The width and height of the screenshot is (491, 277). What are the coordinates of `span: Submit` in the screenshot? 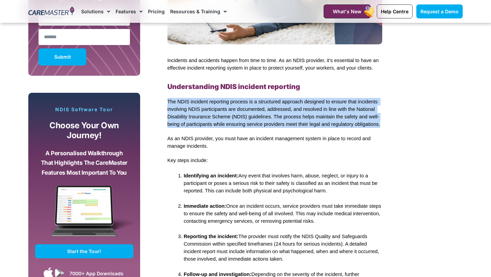 It's located at (62, 57).